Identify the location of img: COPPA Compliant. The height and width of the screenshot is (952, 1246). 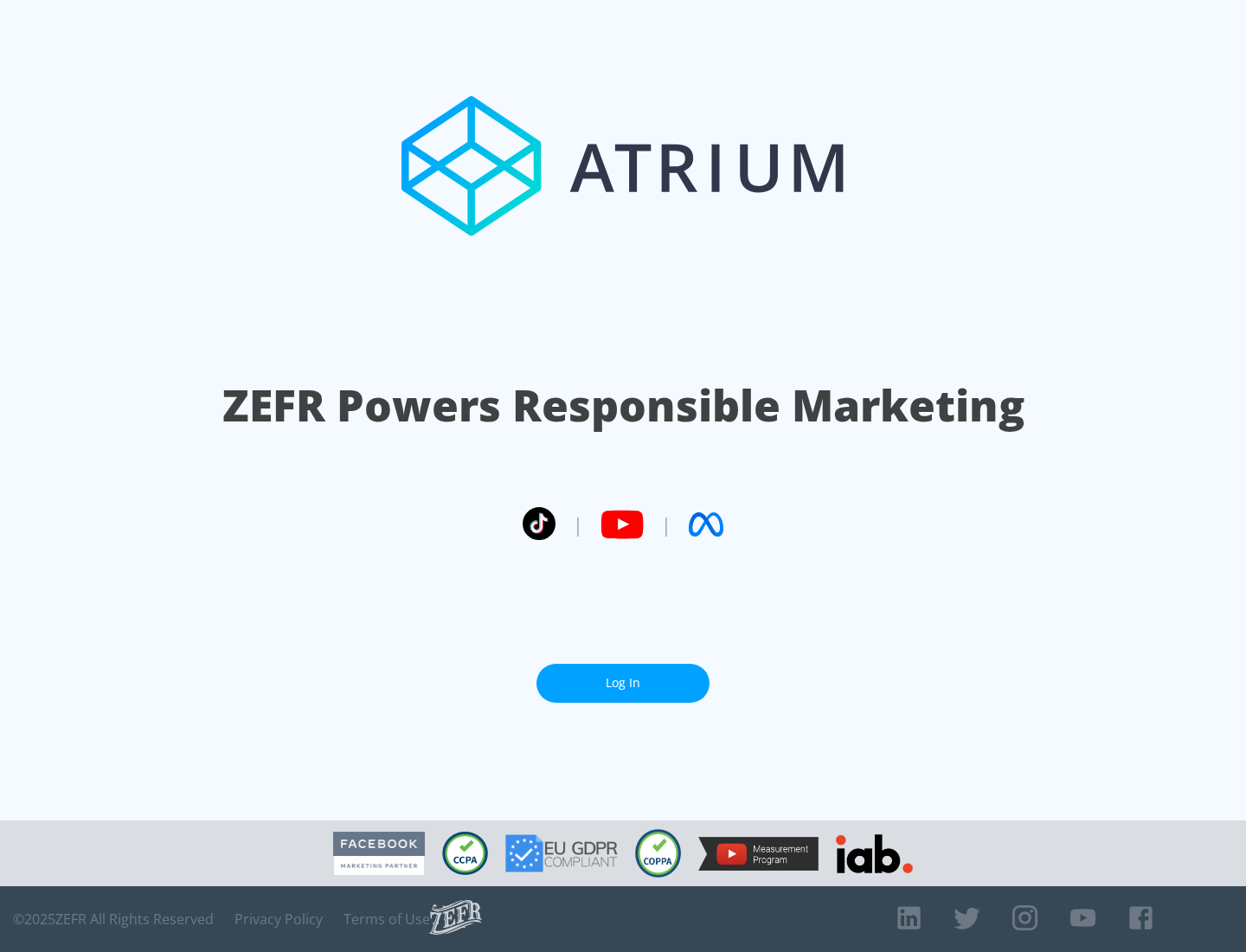
(658, 854).